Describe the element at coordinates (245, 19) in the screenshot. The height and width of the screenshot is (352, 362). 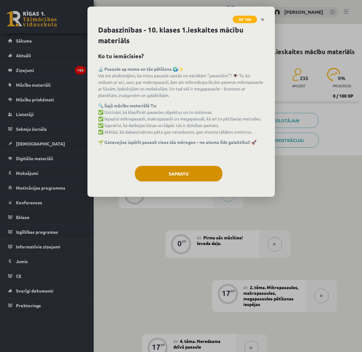
I see `span: XP 100` at that location.